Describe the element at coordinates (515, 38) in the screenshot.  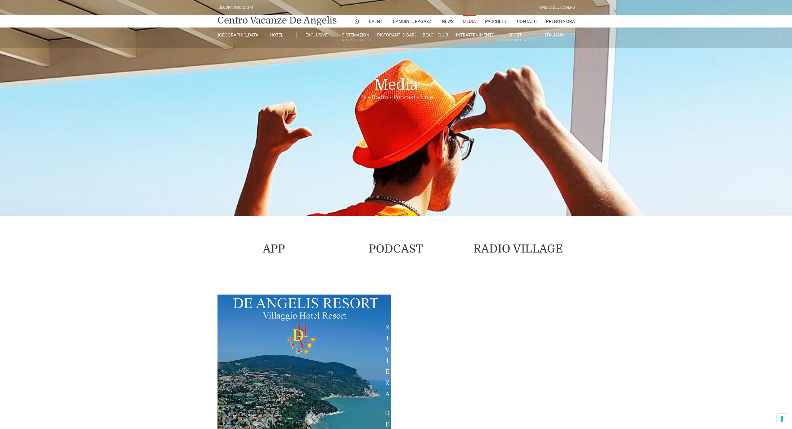
I see `a: SportAll Season Tennis` at that location.